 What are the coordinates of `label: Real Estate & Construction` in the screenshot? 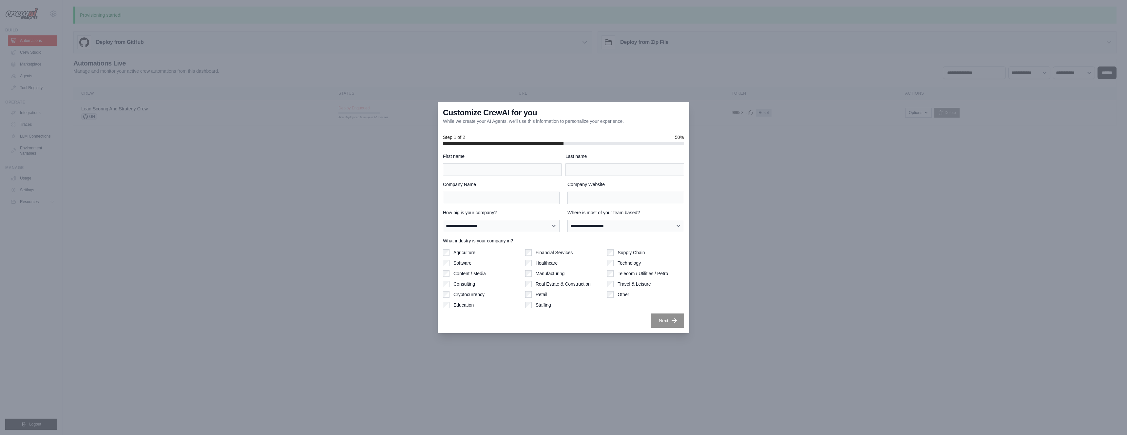 It's located at (563, 284).